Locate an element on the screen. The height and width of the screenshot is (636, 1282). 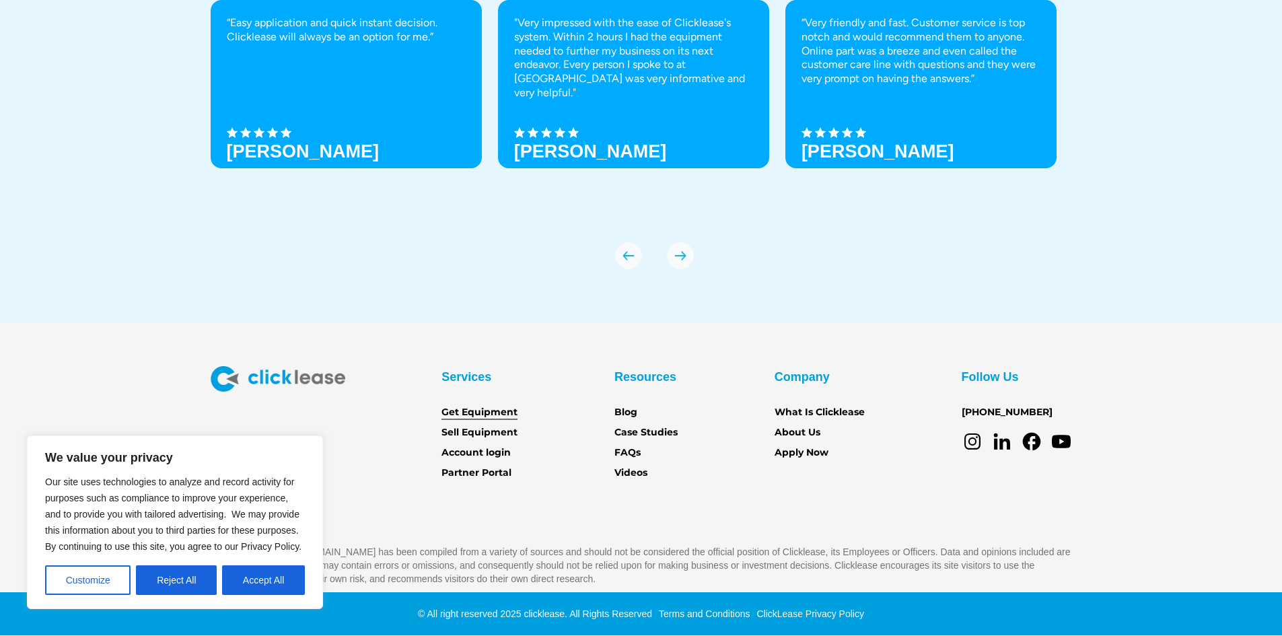
p: “Easy application and quick instant decision. Clicklease will always be an option for me.” is located at coordinates (346, 30).